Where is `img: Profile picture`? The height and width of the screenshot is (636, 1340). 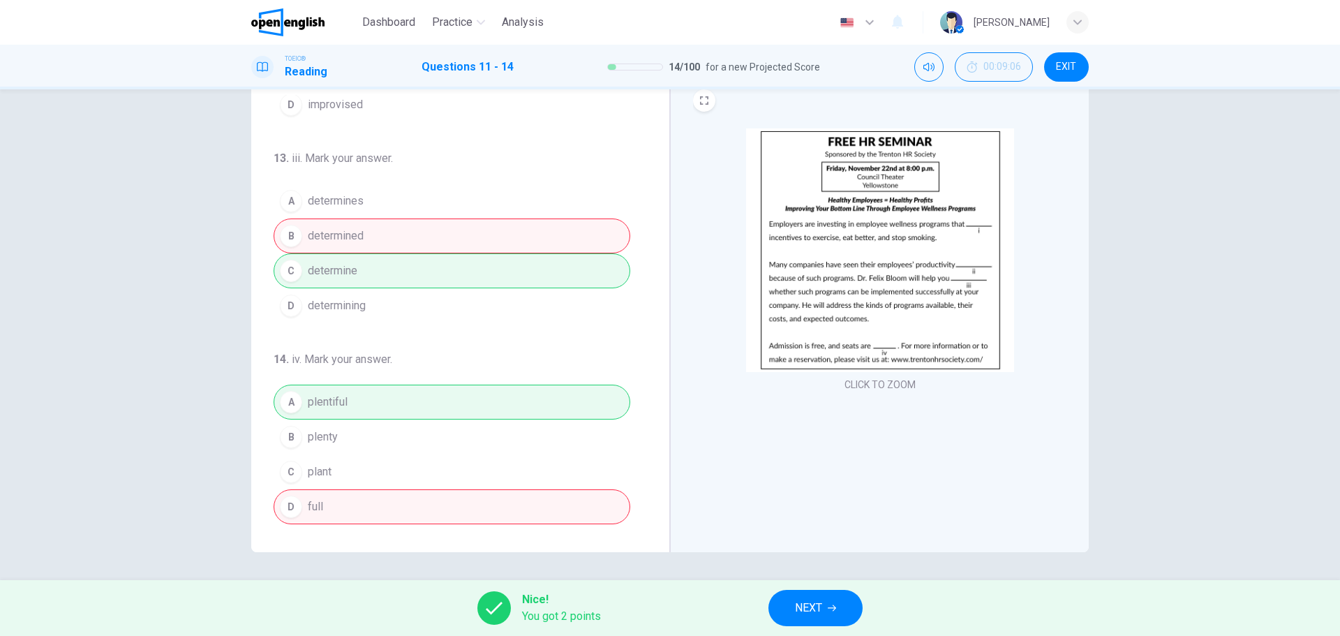
img: Profile picture is located at coordinates (951, 22).